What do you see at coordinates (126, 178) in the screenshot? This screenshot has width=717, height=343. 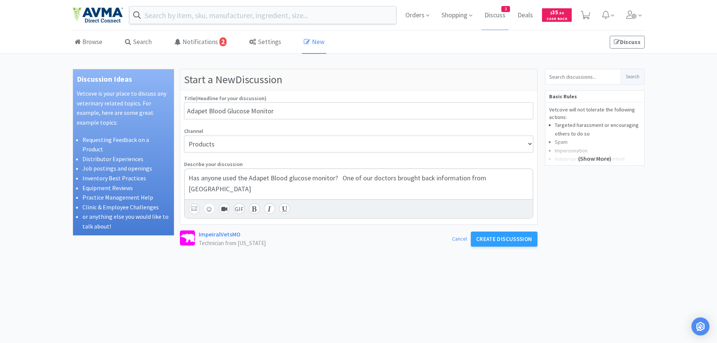 I see `li: Inventory Best Practices` at bounding box center [126, 178].